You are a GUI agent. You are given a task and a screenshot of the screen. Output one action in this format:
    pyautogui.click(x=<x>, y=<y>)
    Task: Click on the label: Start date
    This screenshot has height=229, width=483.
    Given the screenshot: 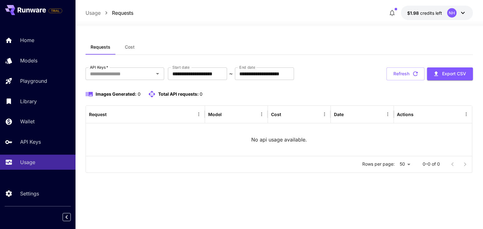 What is the action you would take?
    pyautogui.click(x=181, y=67)
    